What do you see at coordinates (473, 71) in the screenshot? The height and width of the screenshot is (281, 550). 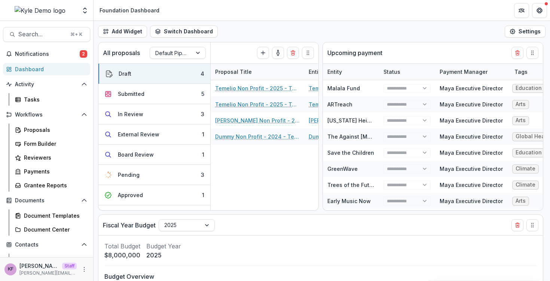 I see `div: Payment Manager` at bounding box center [473, 71].